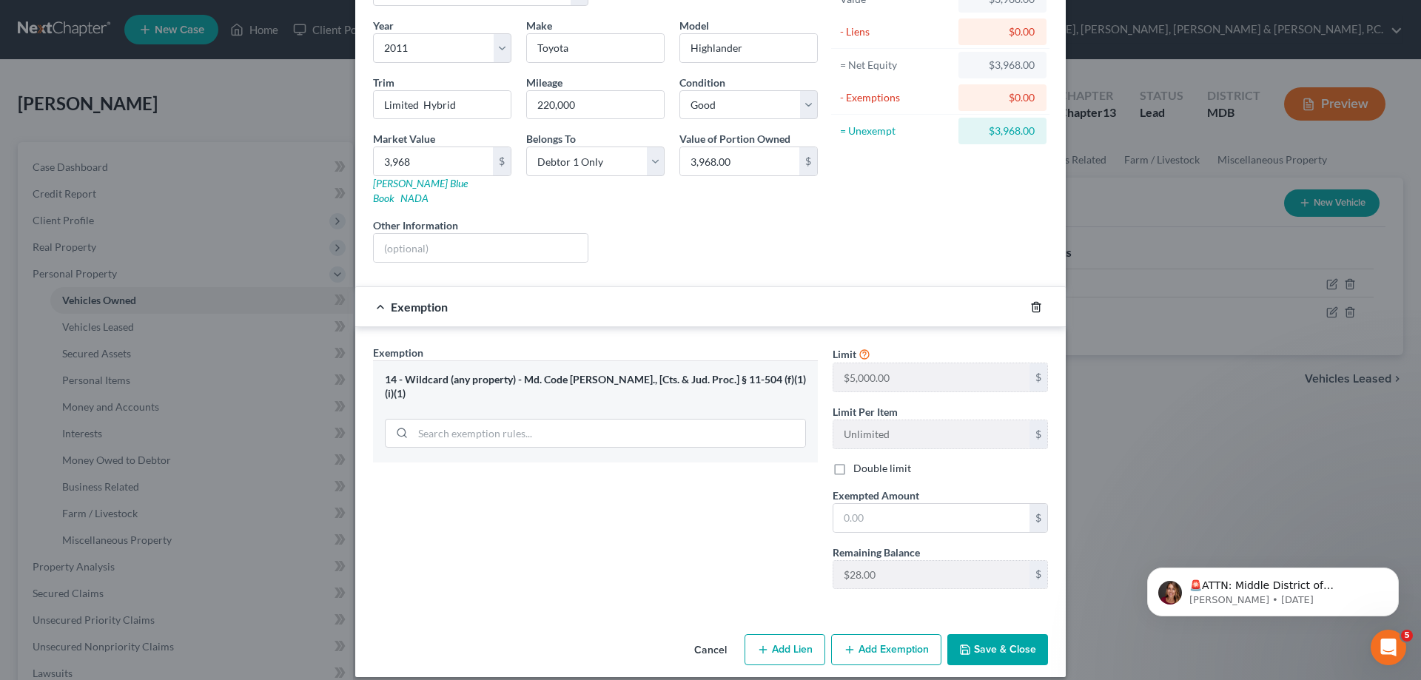 The image size is (1421, 680). I want to click on span: Belongs To, so click(551, 138).